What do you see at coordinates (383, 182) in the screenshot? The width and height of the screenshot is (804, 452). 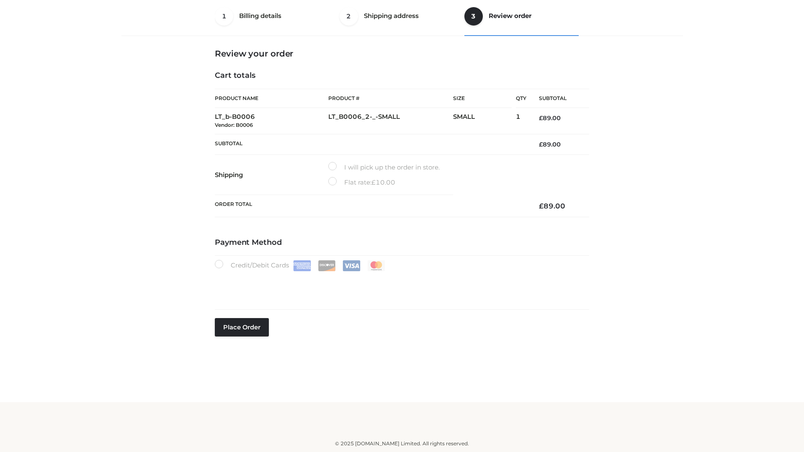 I see `bdi: 10.00` at bounding box center [383, 182].